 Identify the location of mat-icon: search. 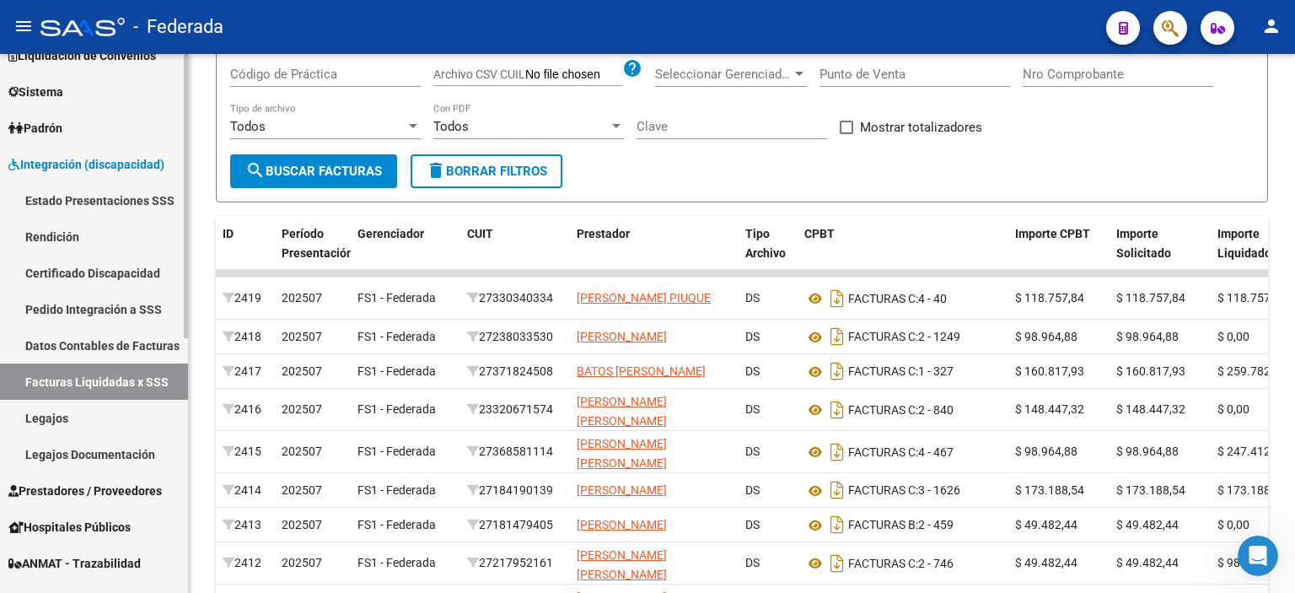
(255, 170).